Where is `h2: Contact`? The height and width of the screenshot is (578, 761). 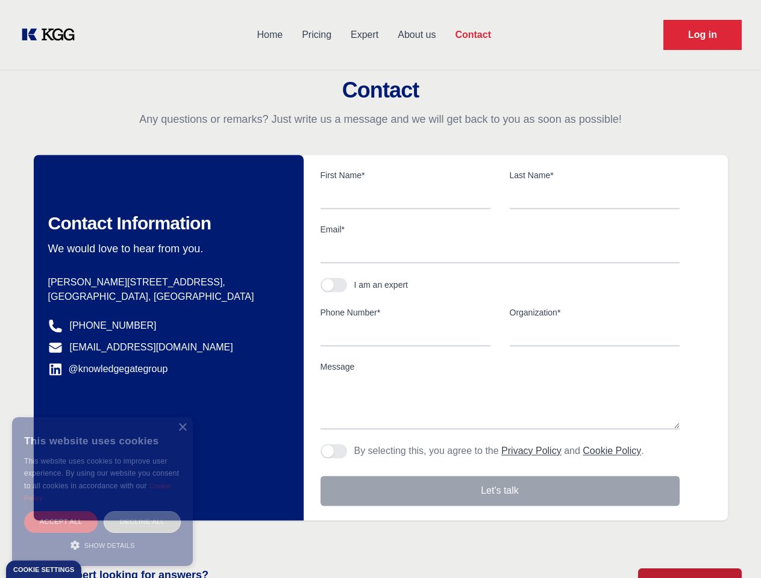 h2: Contact is located at coordinates (380, 90).